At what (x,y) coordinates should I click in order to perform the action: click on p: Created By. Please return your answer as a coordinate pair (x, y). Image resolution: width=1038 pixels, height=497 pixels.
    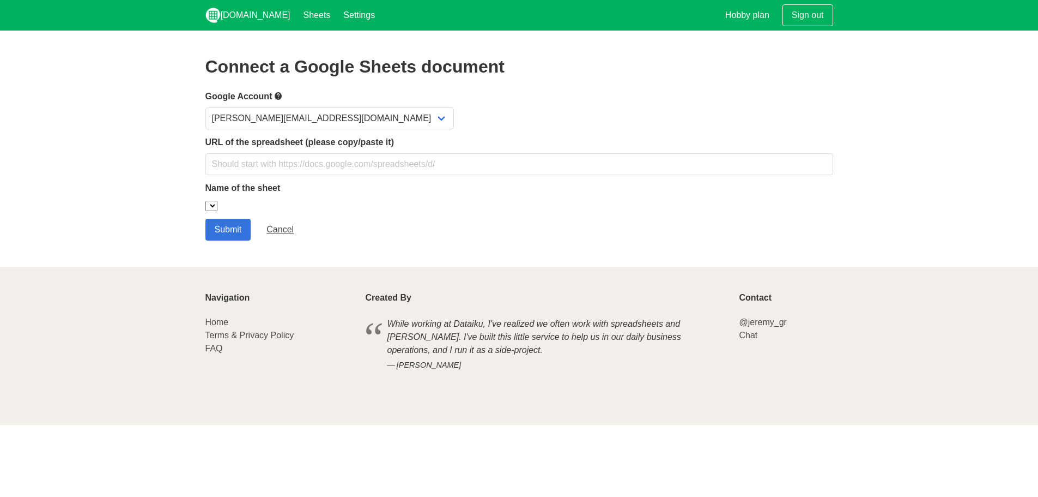
    Looking at the image, I should click on (546, 298).